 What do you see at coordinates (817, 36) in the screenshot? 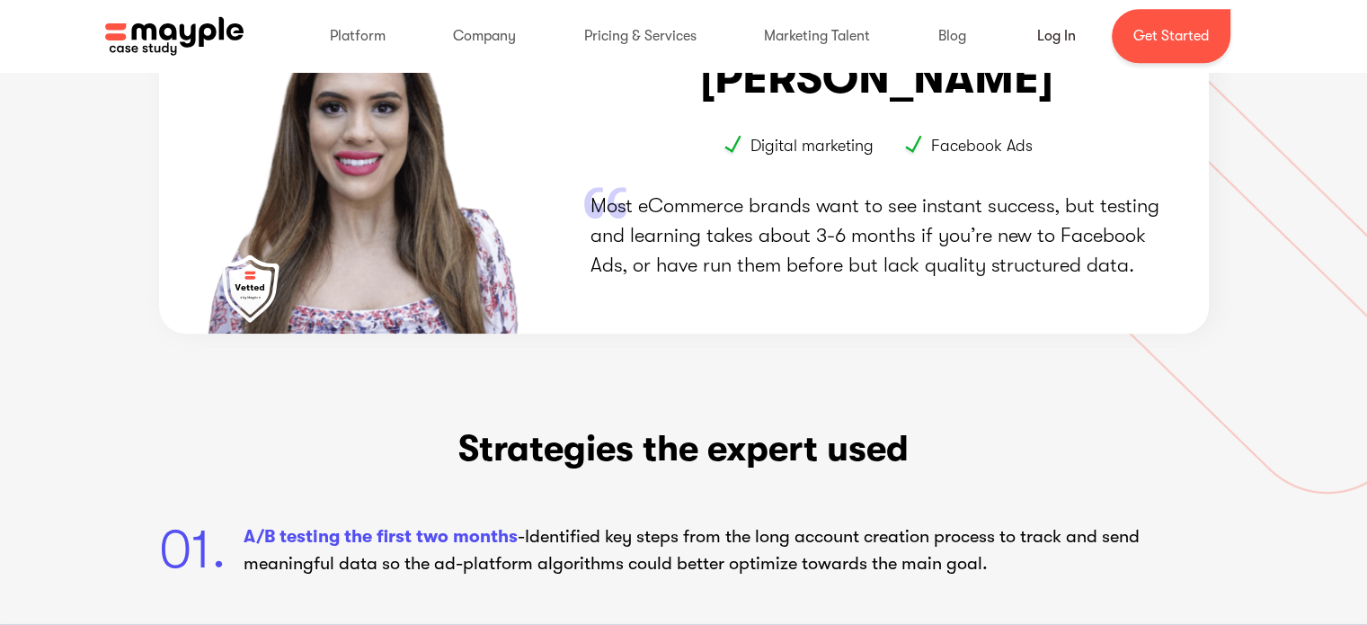
I see `div: Marketing Talent` at bounding box center [817, 36].